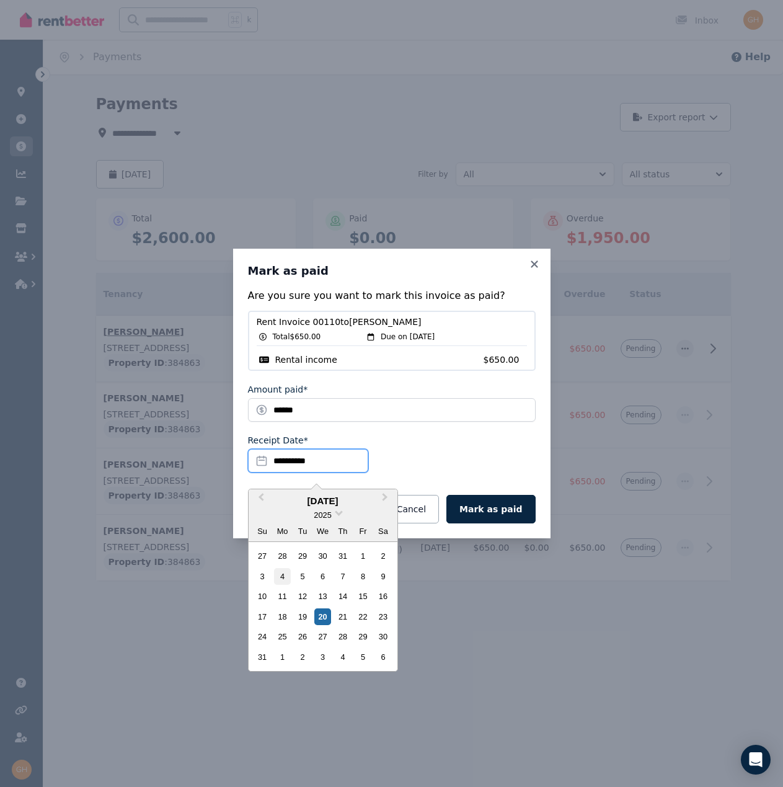 The width and height of the screenshot is (783, 787). Describe the element at coordinates (297, 337) in the screenshot. I see `span: Total $650.00` at that location.